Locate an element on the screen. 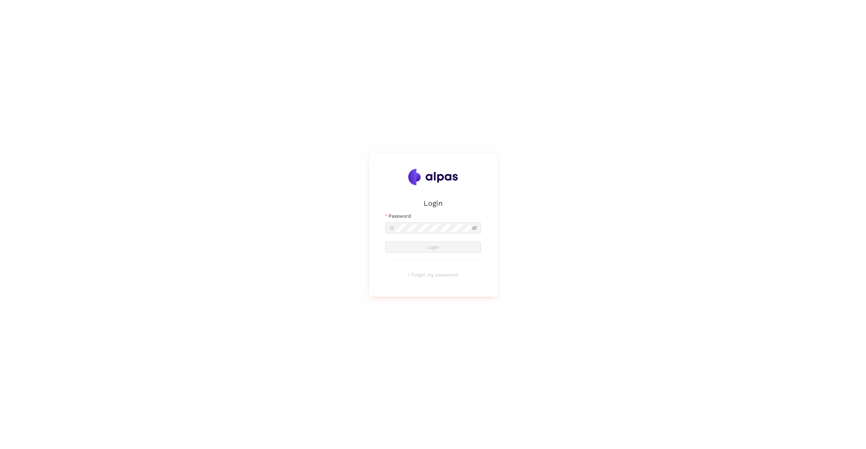 Image resolution: width=866 pixels, height=449 pixels. input: Password is located at coordinates (433, 228).